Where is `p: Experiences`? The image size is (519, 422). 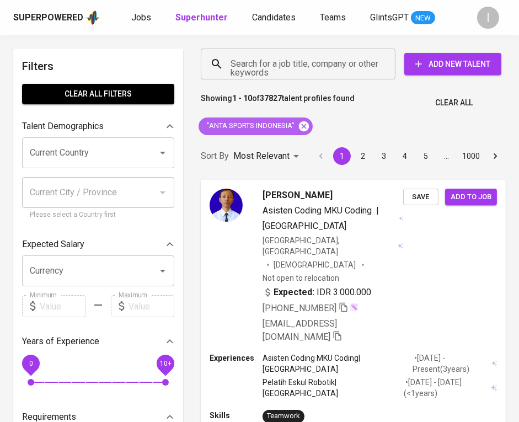 p: Experiences is located at coordinates (236, 358).